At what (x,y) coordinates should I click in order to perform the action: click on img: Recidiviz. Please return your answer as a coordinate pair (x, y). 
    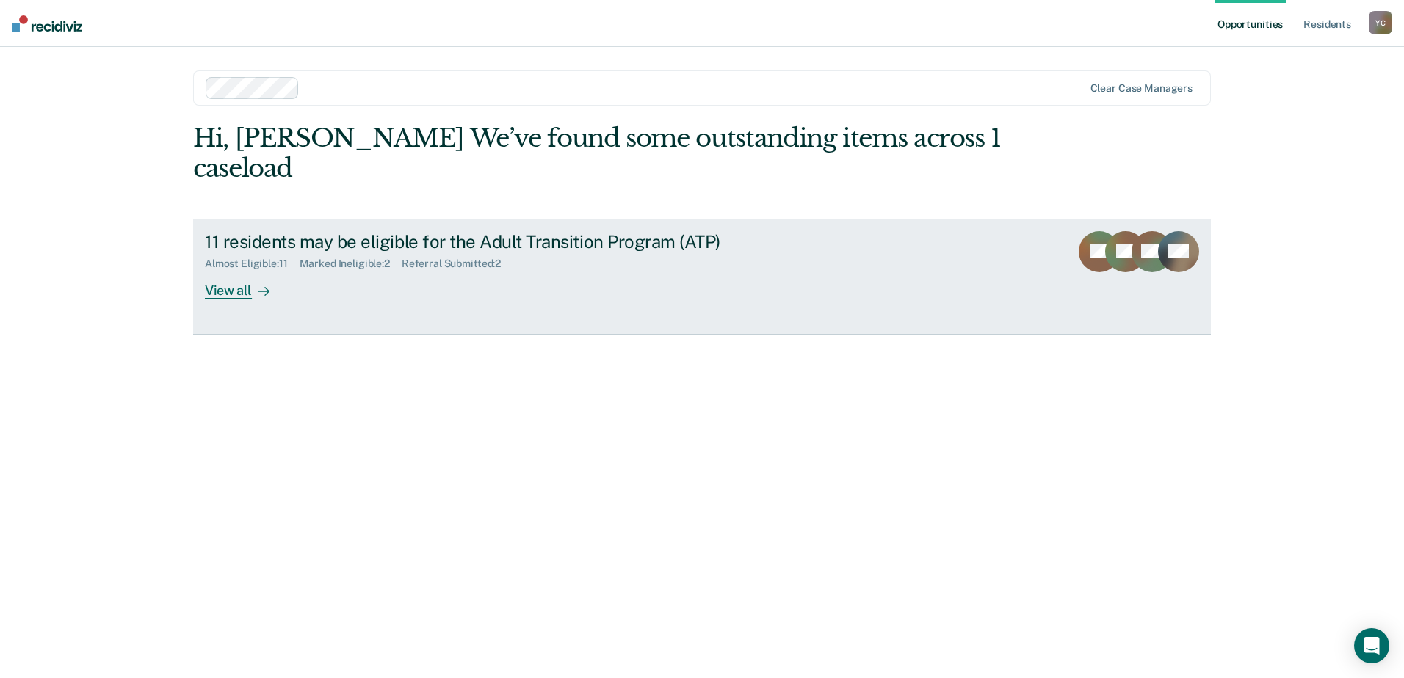
    Looking at the image, I should click on (47, 23).